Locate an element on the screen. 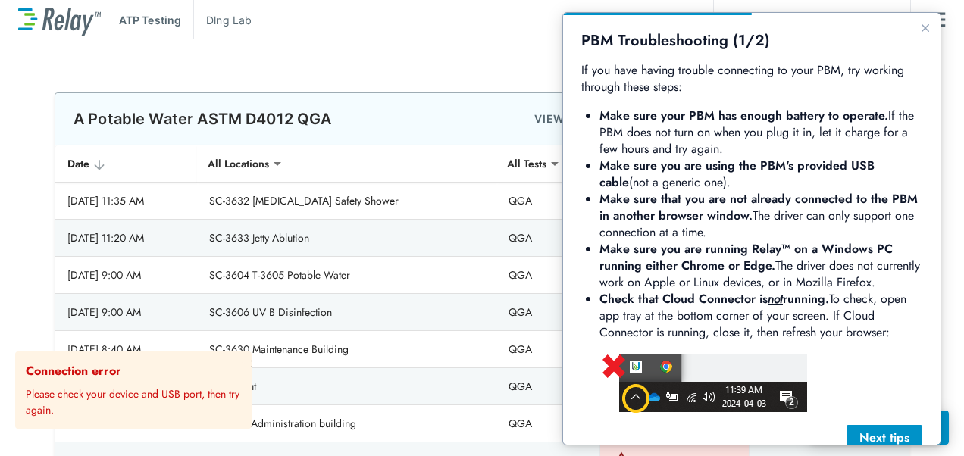  b: not is located at coordinates (212, 286).